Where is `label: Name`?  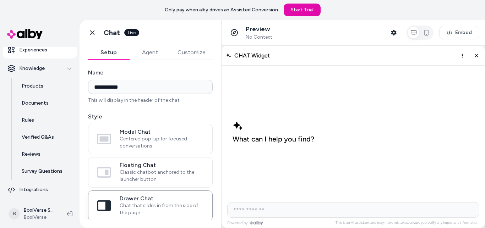
label: Name is located at coordinates (150, 73).